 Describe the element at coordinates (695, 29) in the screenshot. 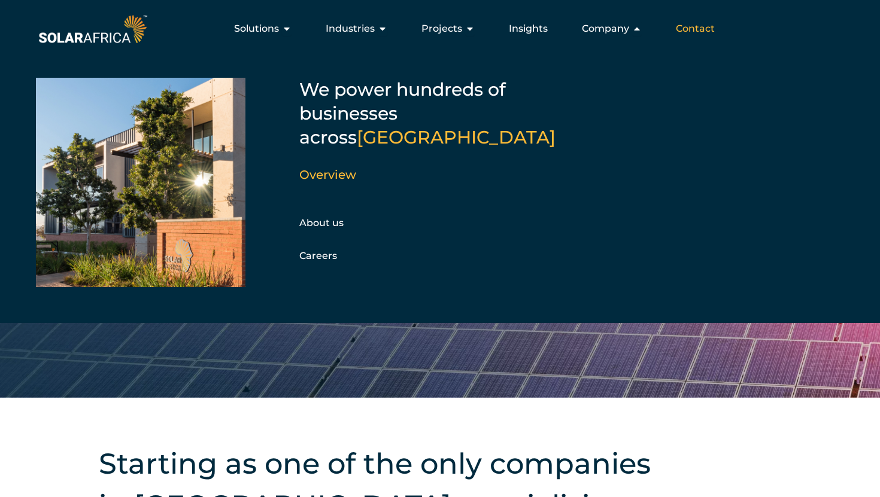

I see `a: Contact` at that location.